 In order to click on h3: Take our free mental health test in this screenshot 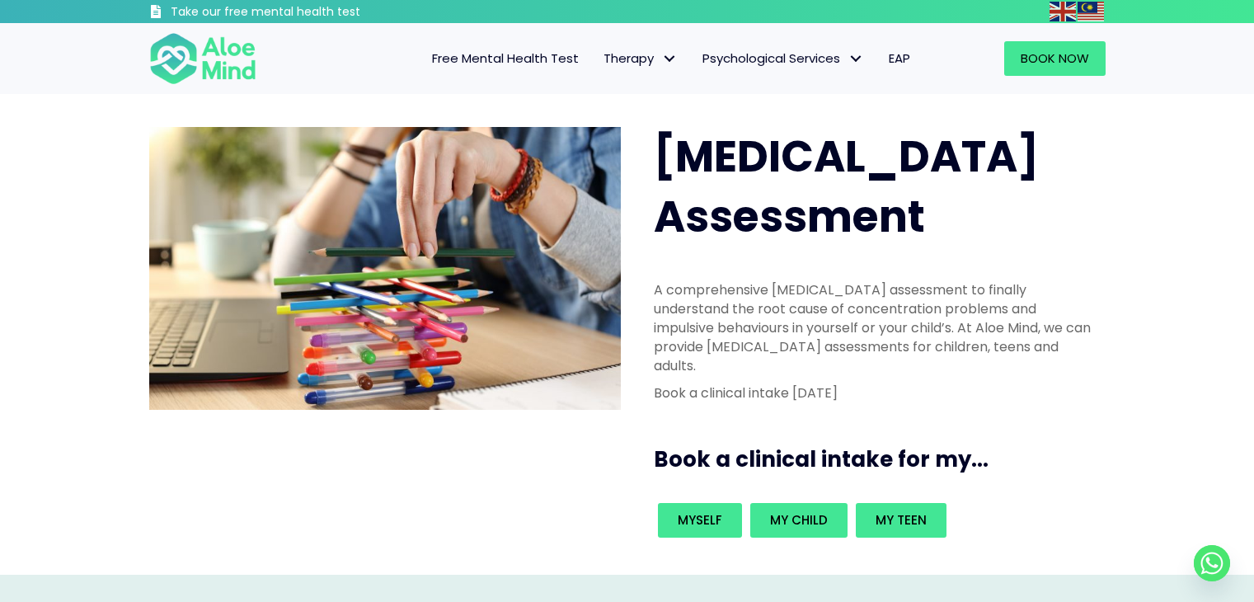, I will do `click(309, 12)`.